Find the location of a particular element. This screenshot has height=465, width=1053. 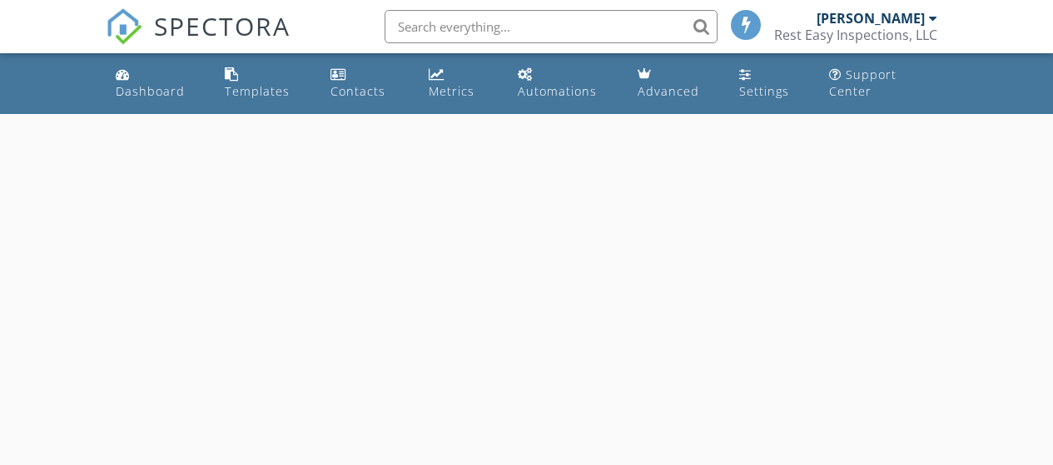

div: Settings is located at coordinates (764, 91).